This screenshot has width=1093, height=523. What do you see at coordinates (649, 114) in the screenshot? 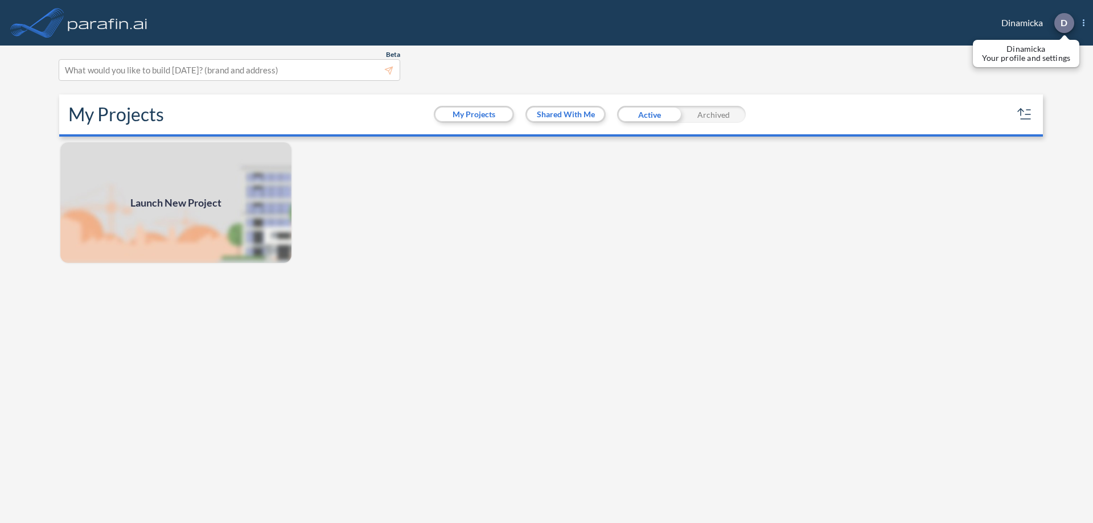
I see `div: Active` at bounding box center [649, 114].